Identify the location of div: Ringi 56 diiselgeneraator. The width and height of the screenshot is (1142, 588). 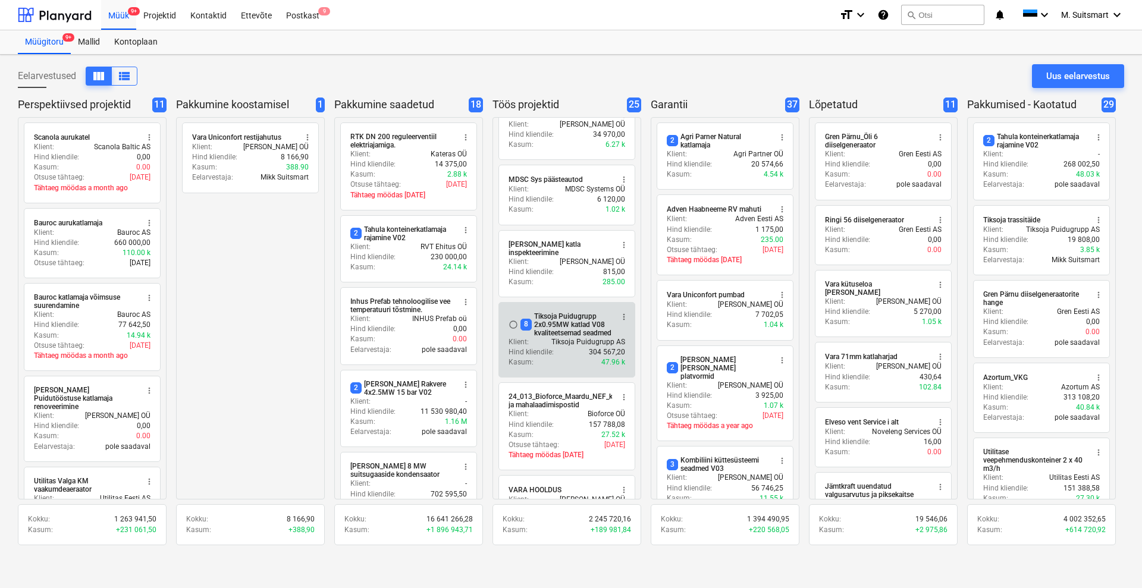
(864, 220).